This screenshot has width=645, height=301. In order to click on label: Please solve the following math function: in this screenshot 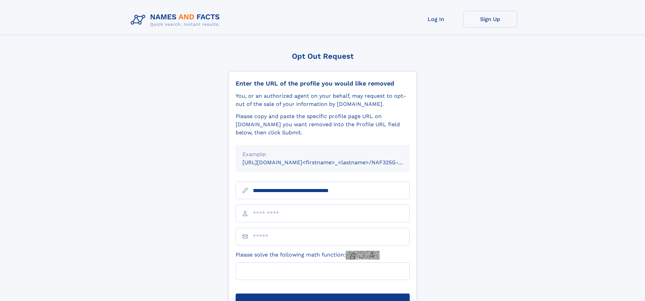, I will do `click(308, 255)`.